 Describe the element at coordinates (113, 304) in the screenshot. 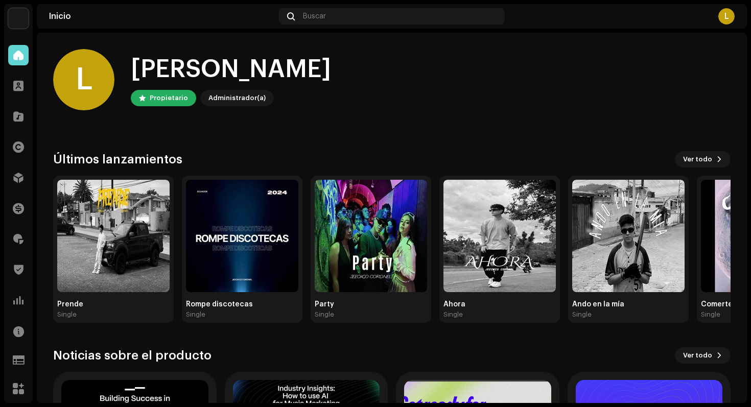

I see `div: Prende` at that location.